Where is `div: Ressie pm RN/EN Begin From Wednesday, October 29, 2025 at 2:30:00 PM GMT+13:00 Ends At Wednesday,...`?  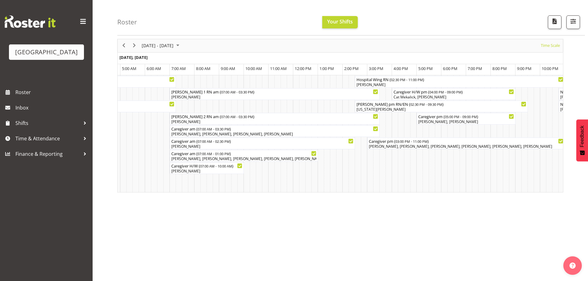 div: Ressie pm RN/EN Begin From Wednesday, October 29, 2025 at 2:30:00 PM GMT+13:00 Ends At Wednesday,... is located at coordinates (441, 106).